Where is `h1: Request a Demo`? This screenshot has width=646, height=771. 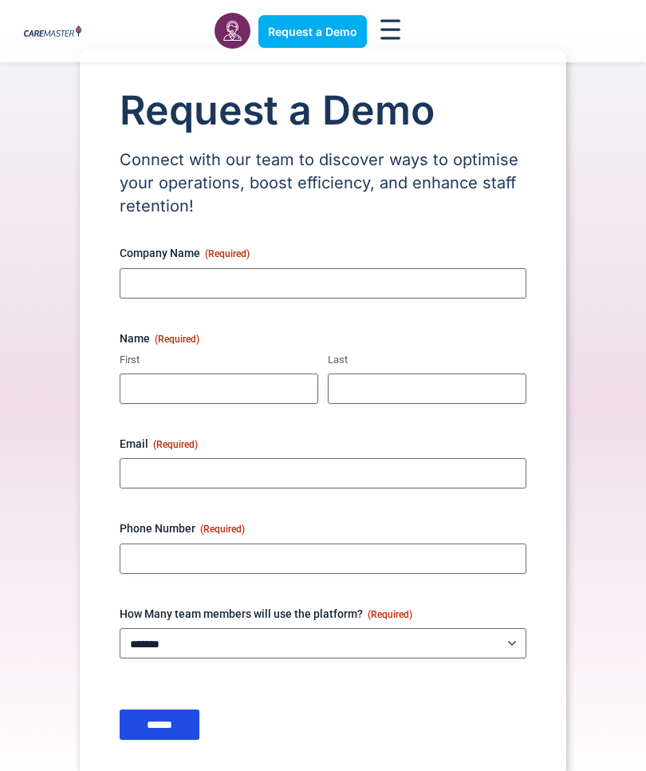
h1: Request a Demo is located at coordinates (323, 110).